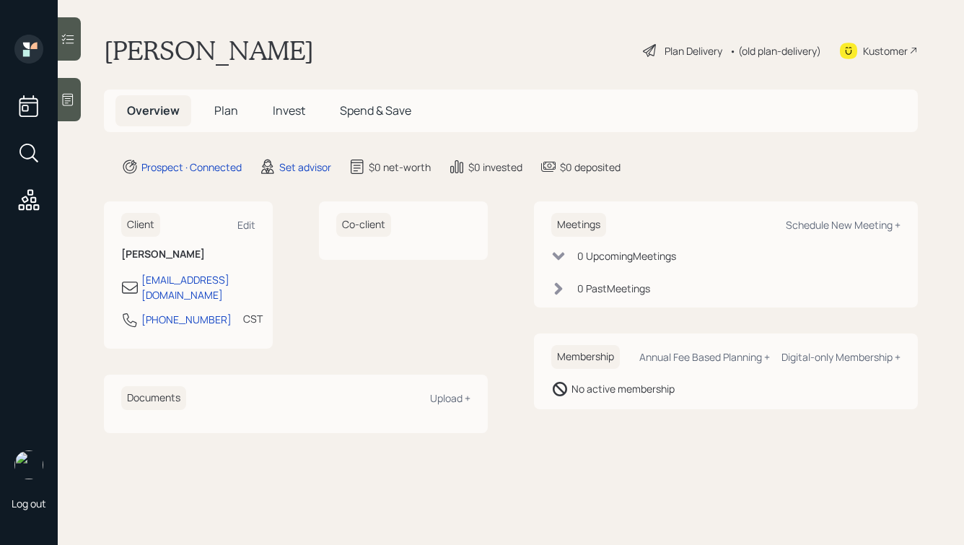  Describe the element at coordinates (579, 224) in the screenshot. I see `h6: Meetings` at that location.